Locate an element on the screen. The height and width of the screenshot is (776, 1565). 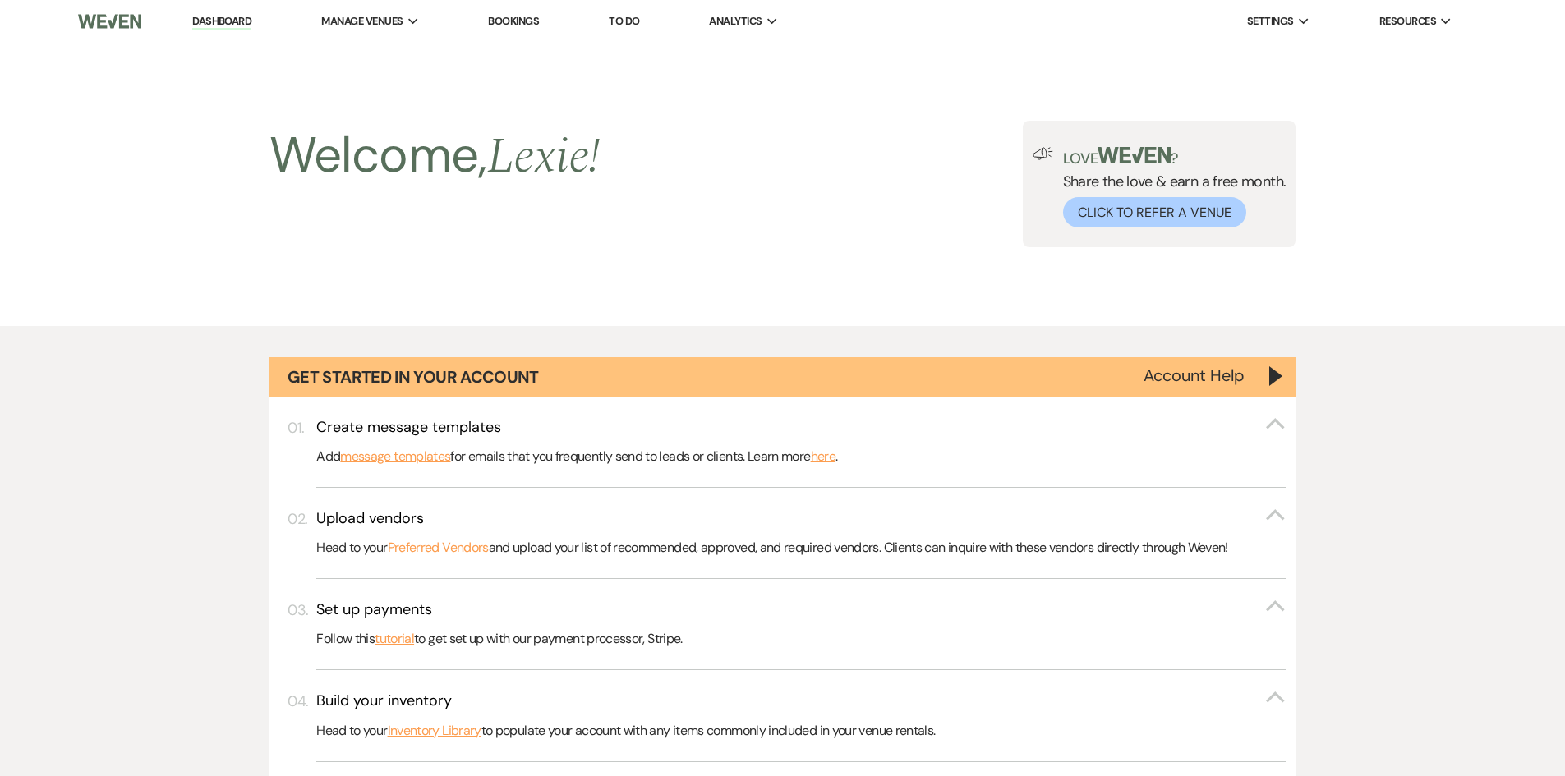
p: Add for emails that you frequently send to leads or clients. Learn more . is located at coordinates (801, 457).